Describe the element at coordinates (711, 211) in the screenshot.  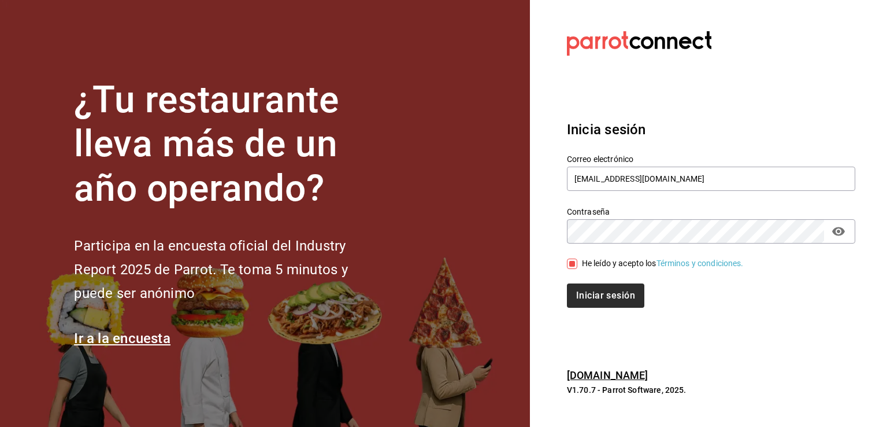
I see `label: Contraseña` at that location.